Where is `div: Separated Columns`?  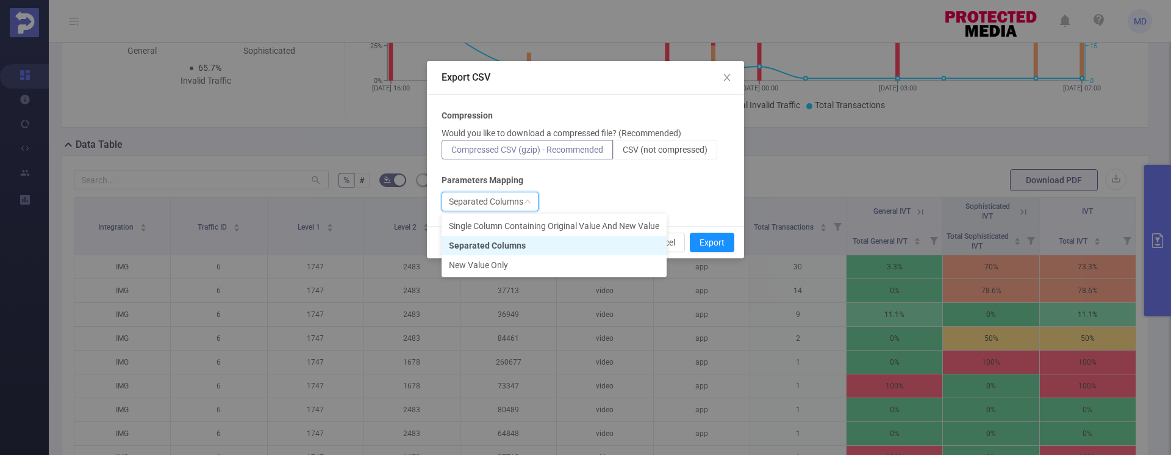
div: Separated Columns is located at coordinates (486, 201).